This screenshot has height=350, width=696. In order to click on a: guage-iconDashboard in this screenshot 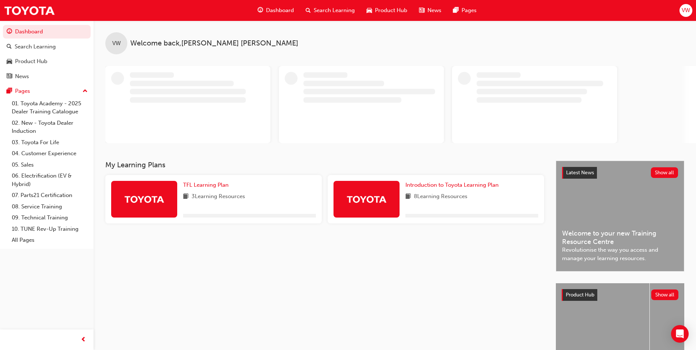, I will do `click(275, 10)`.